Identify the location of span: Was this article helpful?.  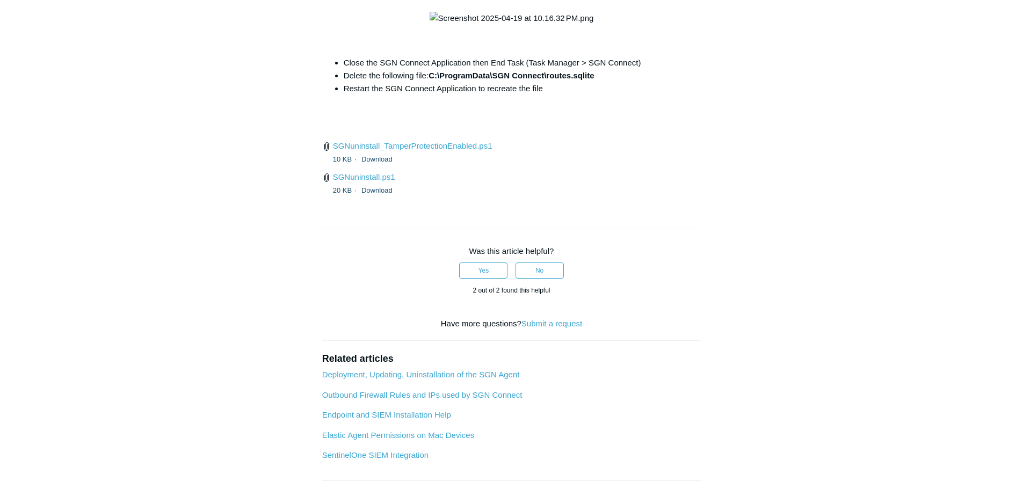
(512, 251).